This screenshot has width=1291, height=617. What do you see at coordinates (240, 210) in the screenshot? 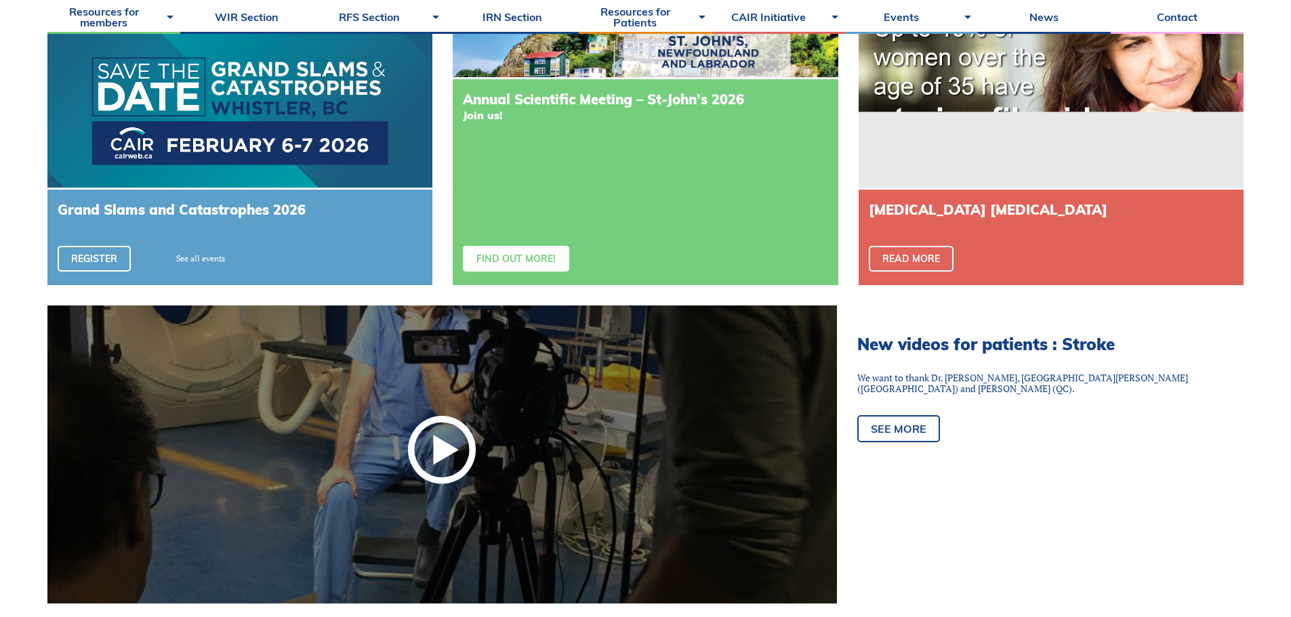
I see `h3: Grand Slams and Catastrophes 2026` at bounding box center [240, 210].